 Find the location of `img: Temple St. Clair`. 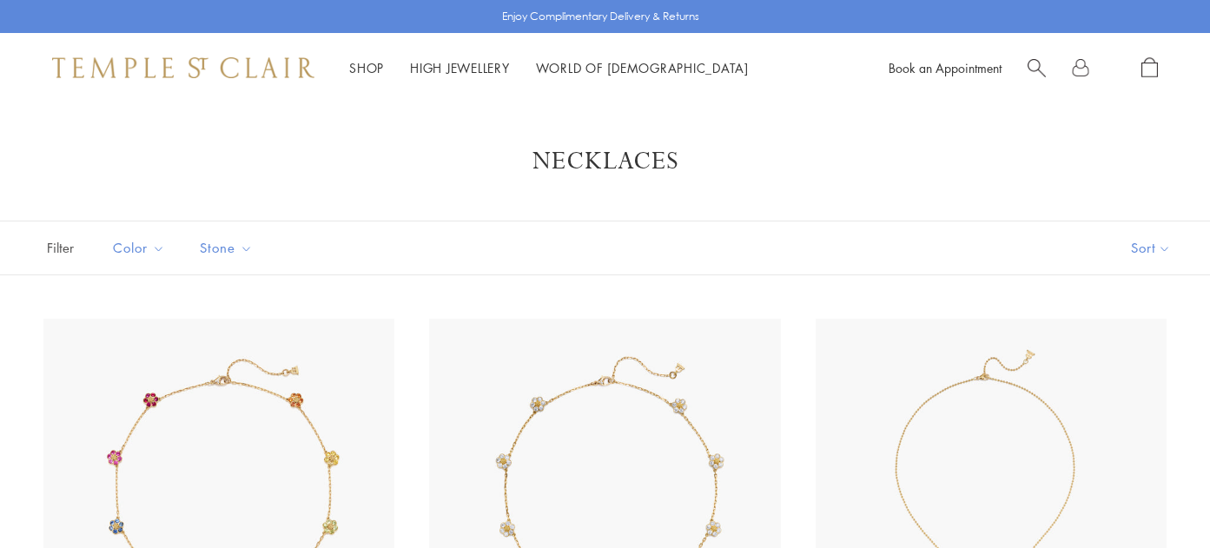

img: Temple St. Clair is located at coordinates (183, 68).